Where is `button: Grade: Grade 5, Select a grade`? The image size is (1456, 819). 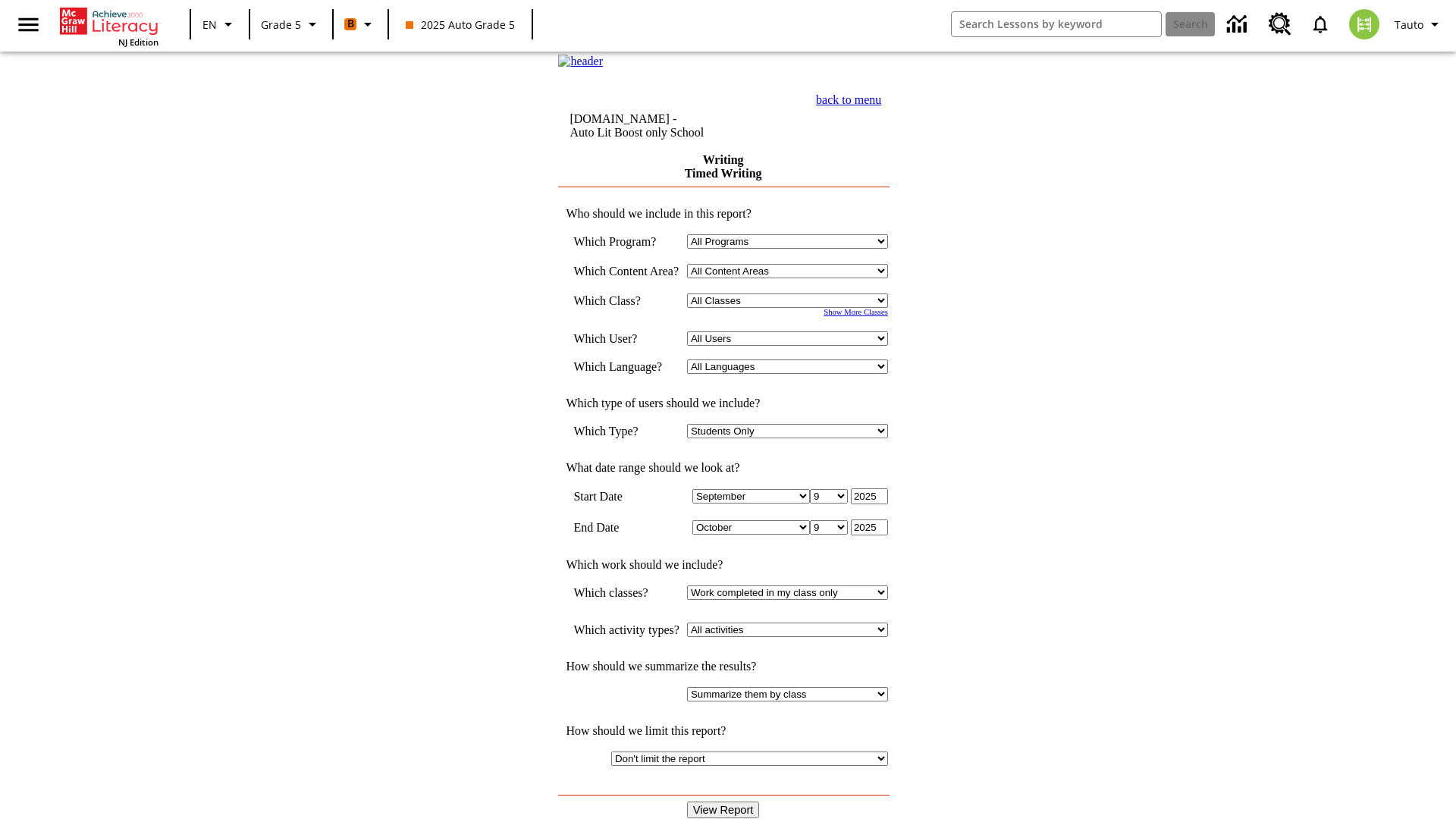 button: Grade: Grade 5, Select a grade is located at coordinates (291, 24).